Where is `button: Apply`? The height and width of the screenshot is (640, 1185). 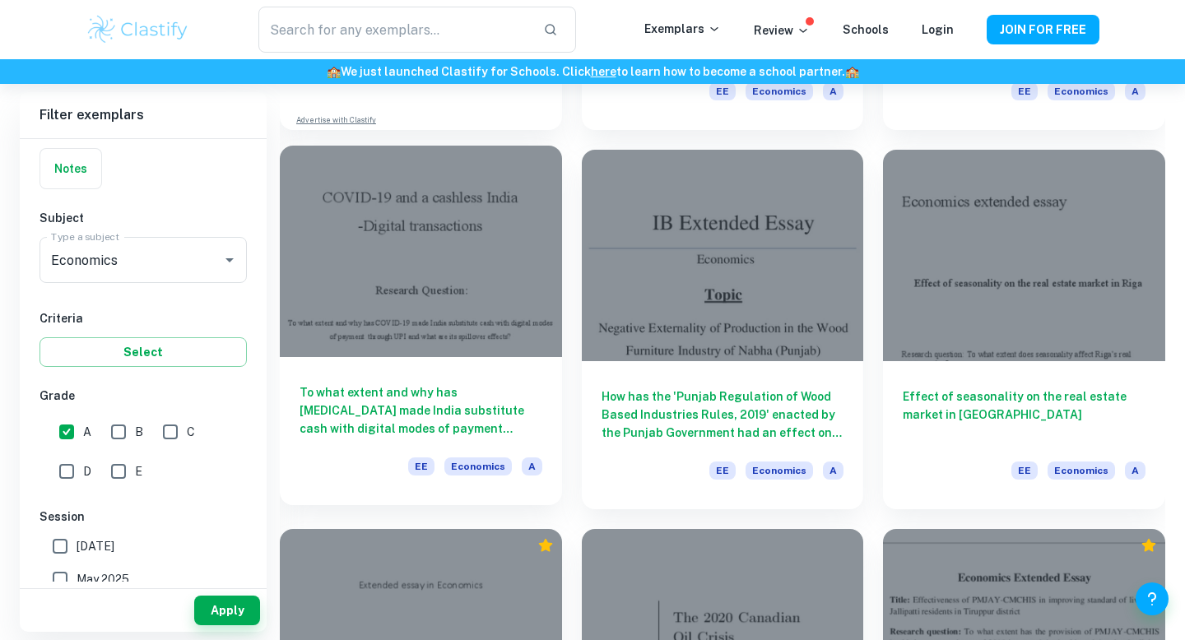 button: Apply is located at coordinates (227, 610).